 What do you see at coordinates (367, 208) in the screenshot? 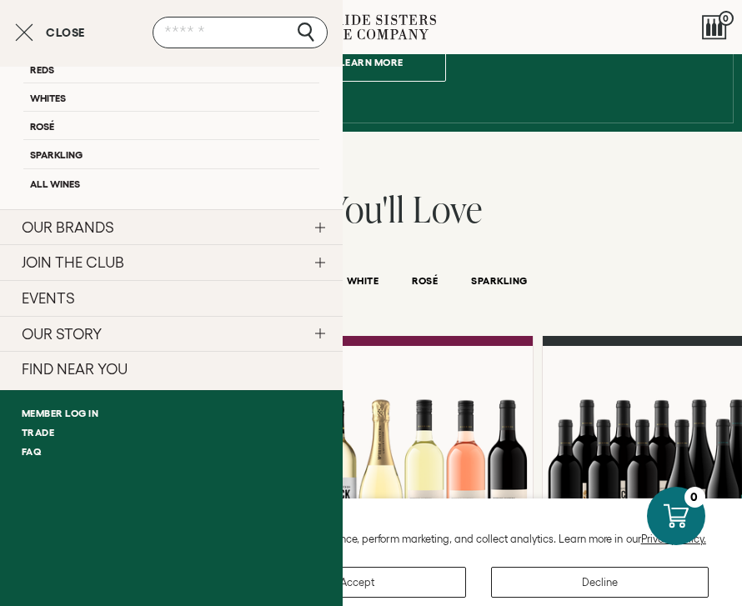
I see `span: You'll` at bounding box center [367, 208].